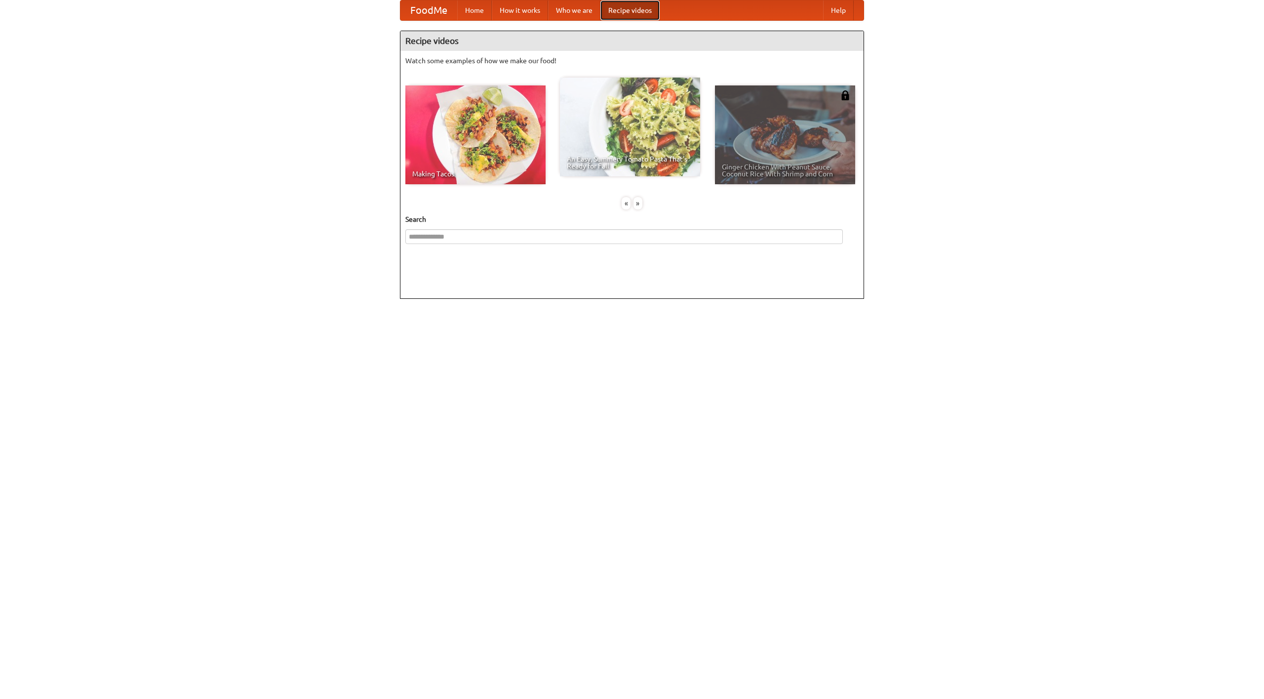  What do you see at coordinates (475, 10) in the screenshot?
I see `a: Home` at bounding box center [475, 10].